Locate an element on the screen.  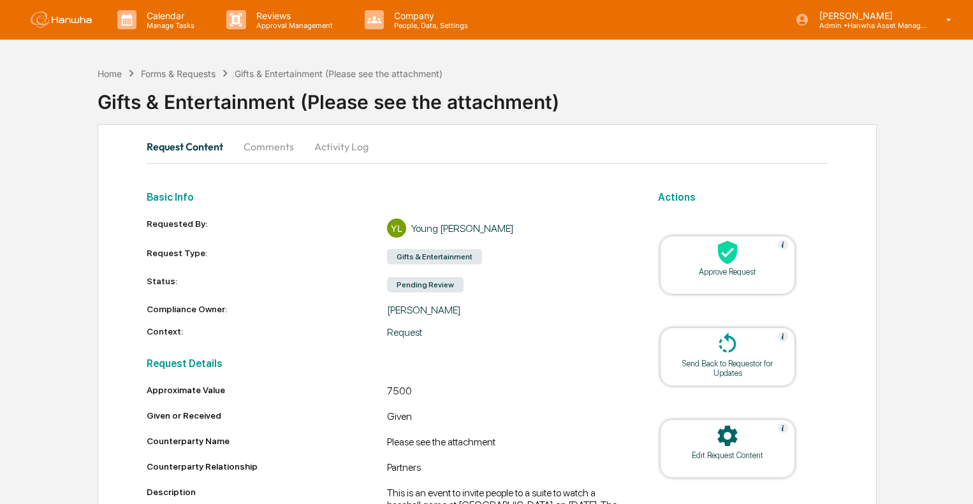
div: Request Type: is located at coordinates (266, 257).